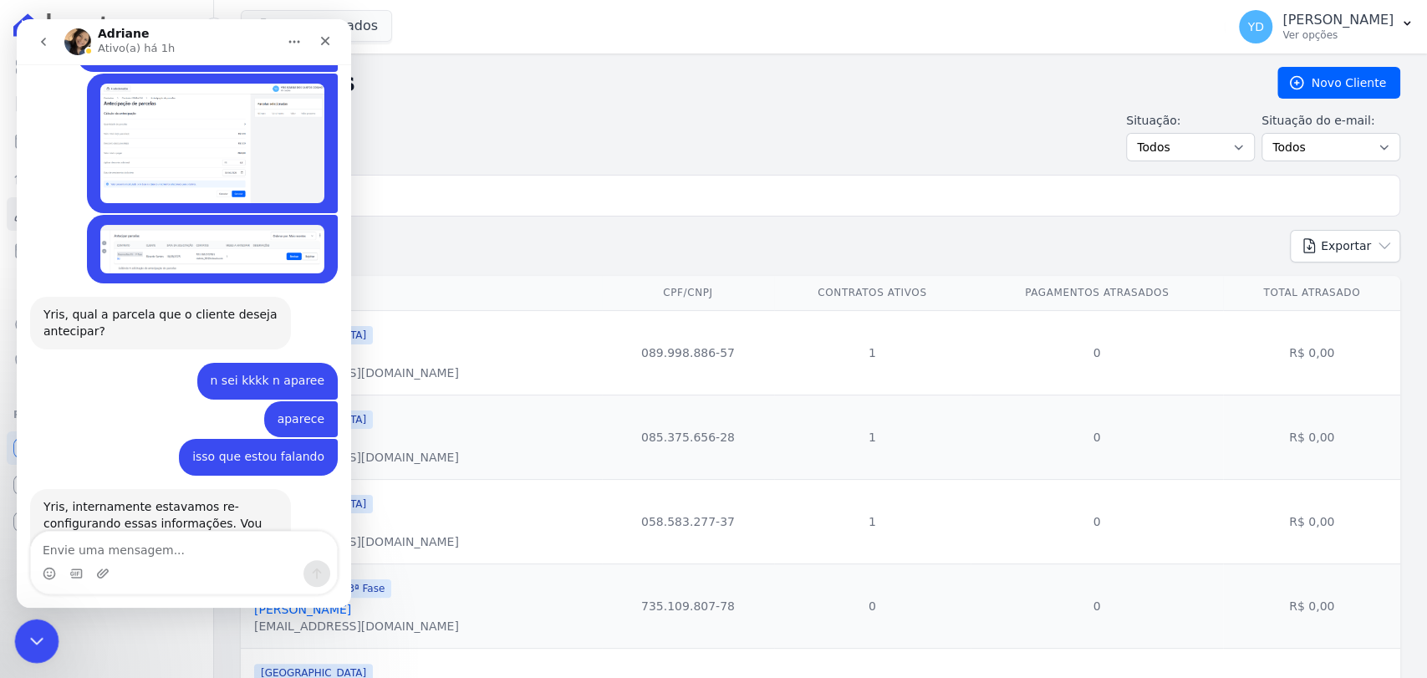 The height and width of the screenshot is (678, 1427). I want to click on p: Ativo(a) há 1h, so click(120, 29).